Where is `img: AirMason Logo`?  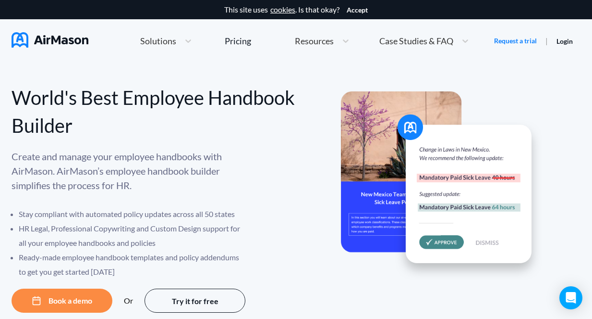
img: AirMason Logo is located at coordinates (50, 40).